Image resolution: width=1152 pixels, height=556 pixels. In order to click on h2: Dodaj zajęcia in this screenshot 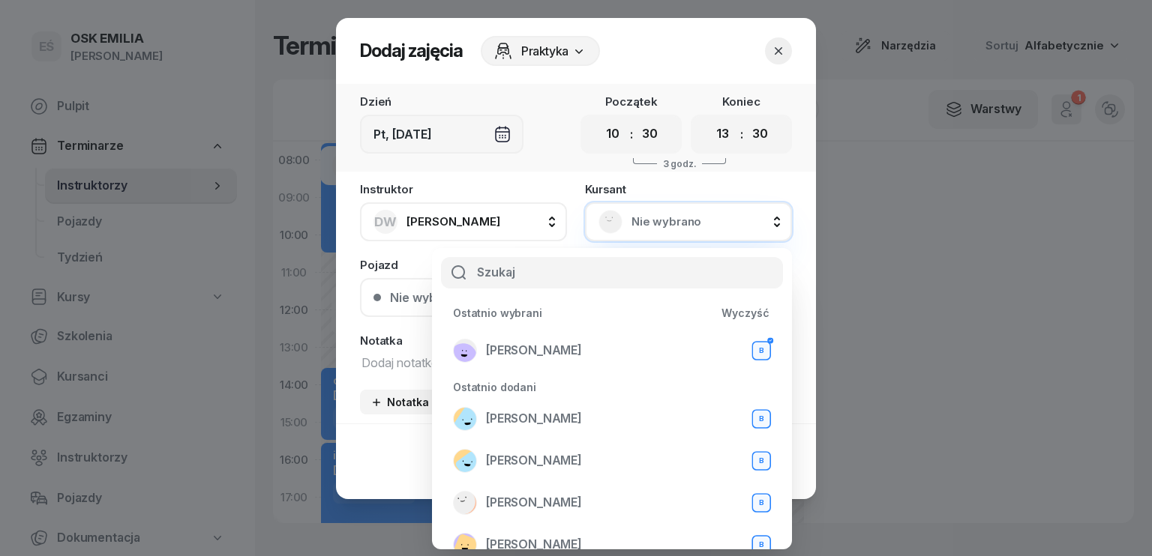, I will do `click(411, 51)`.